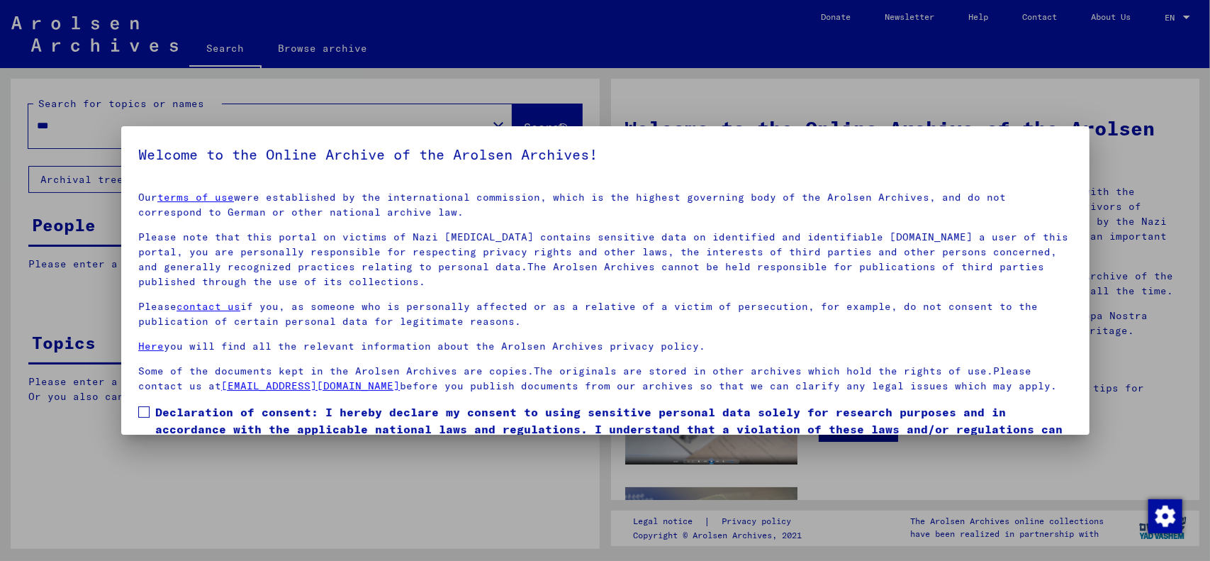 The height and width of the screenshot is (561, 1210). I want to click on a: contact us, so click(208, 306).